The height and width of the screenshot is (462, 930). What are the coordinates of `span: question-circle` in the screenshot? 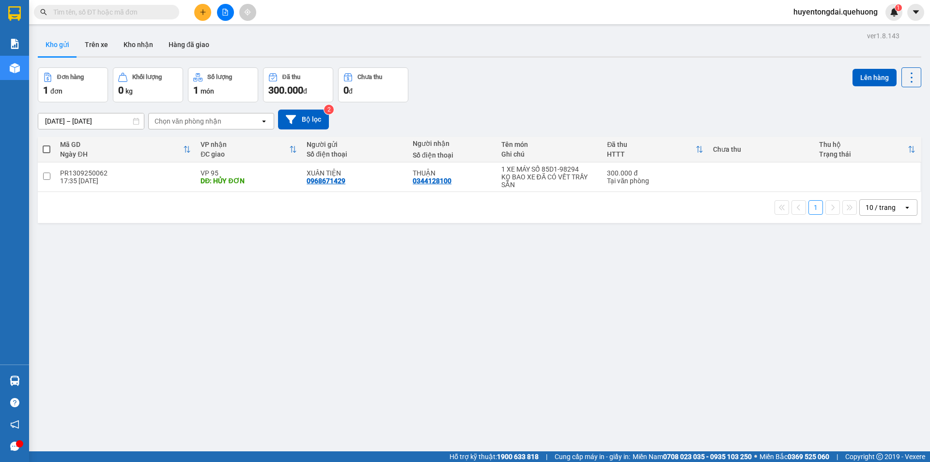 It's located at (15, 402).